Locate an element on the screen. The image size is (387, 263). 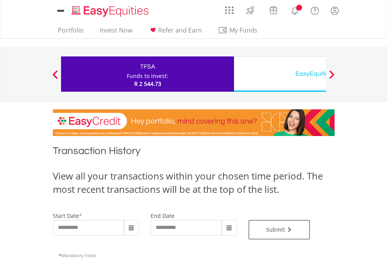
img: vouchers-v2.svg is located at coordinates (273, 10).